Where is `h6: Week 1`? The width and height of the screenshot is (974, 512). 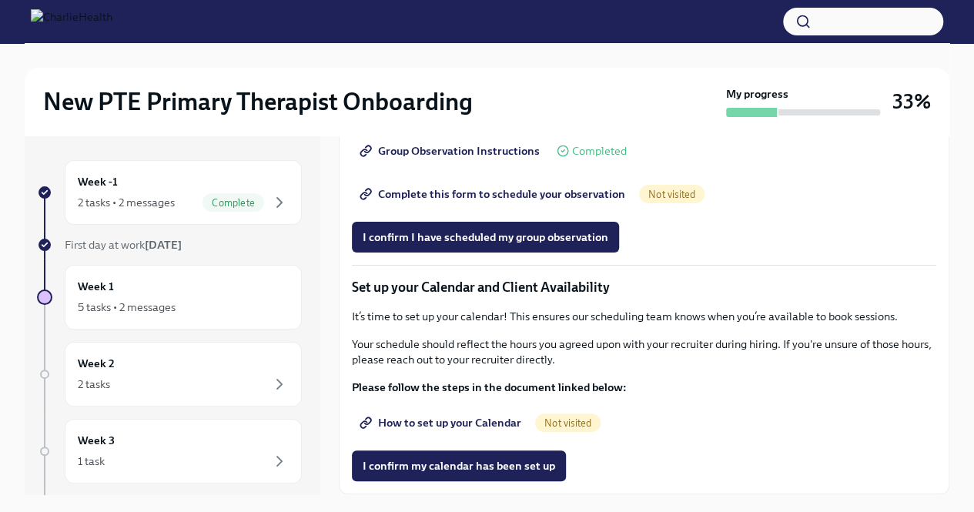 h6: Week 1 is located at coordinates (96, 287).